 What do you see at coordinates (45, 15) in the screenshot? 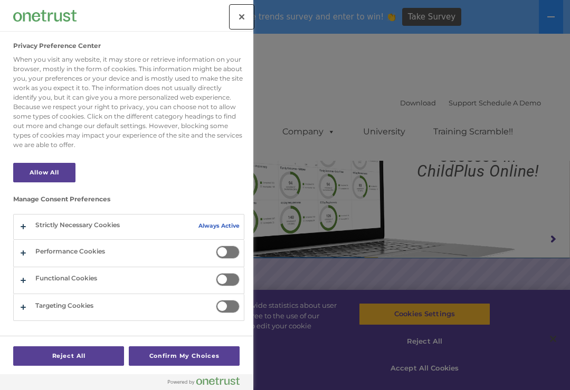
I see `img: Company Logo` at bounding box center [45, 15].